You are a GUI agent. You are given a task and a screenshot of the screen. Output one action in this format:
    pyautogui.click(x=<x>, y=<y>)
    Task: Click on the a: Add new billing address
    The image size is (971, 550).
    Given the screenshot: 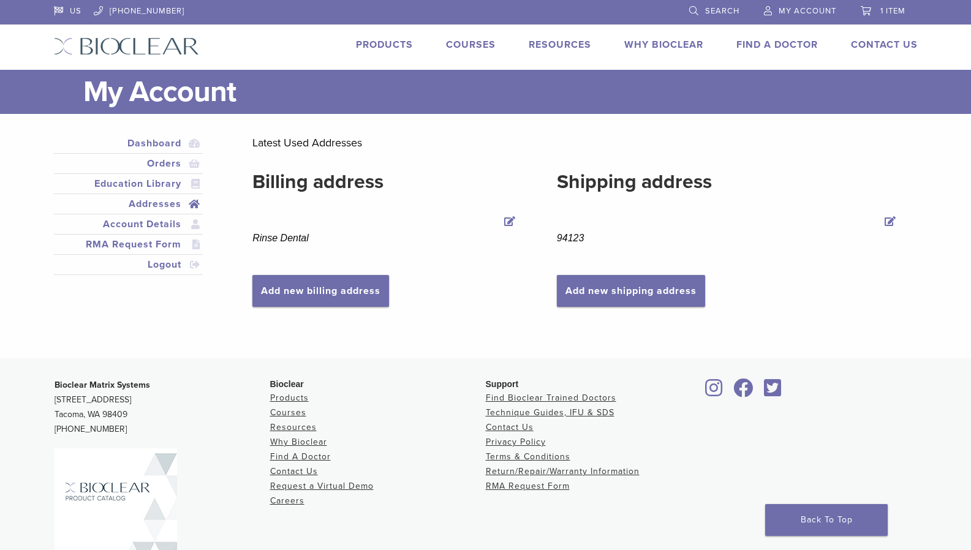 What is the action you would take?
    pyautogui.click(x=321, y=291)
    